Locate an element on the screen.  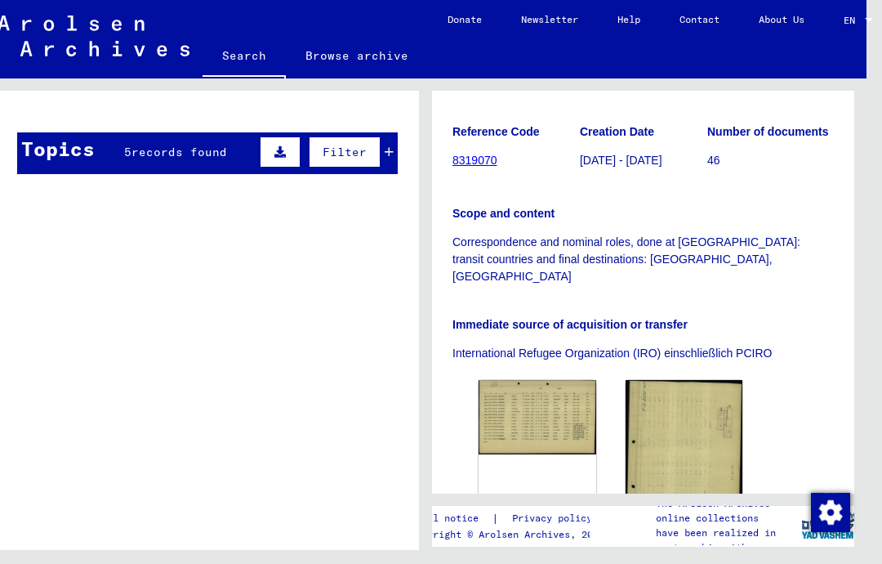
div: Topics is located at coordinates (58, 149).